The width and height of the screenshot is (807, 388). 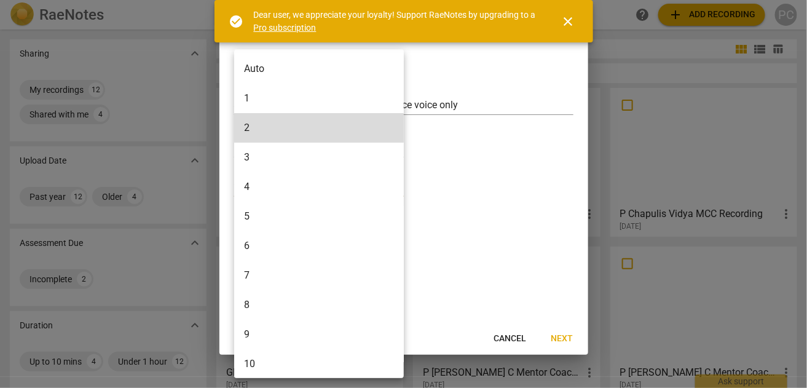 What do you see at coordinates (568, 22) in the screenshot?
I see `span: close` at bounding box center [568, 22].